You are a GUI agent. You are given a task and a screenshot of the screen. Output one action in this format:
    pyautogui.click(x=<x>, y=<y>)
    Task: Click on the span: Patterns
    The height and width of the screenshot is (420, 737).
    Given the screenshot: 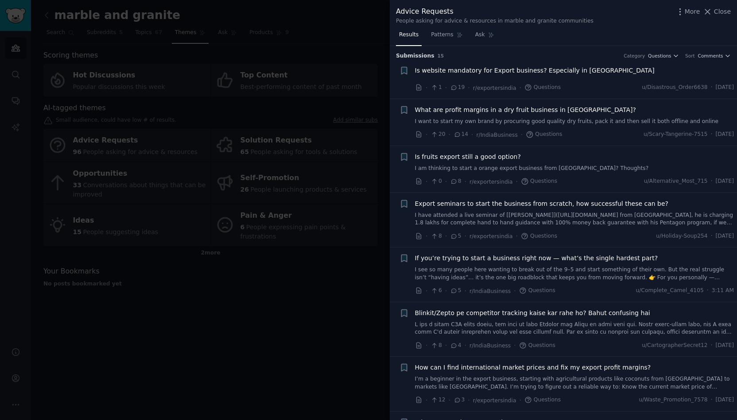 What is the action you would take?
    pyautogui.click(x=442, y=35)
    